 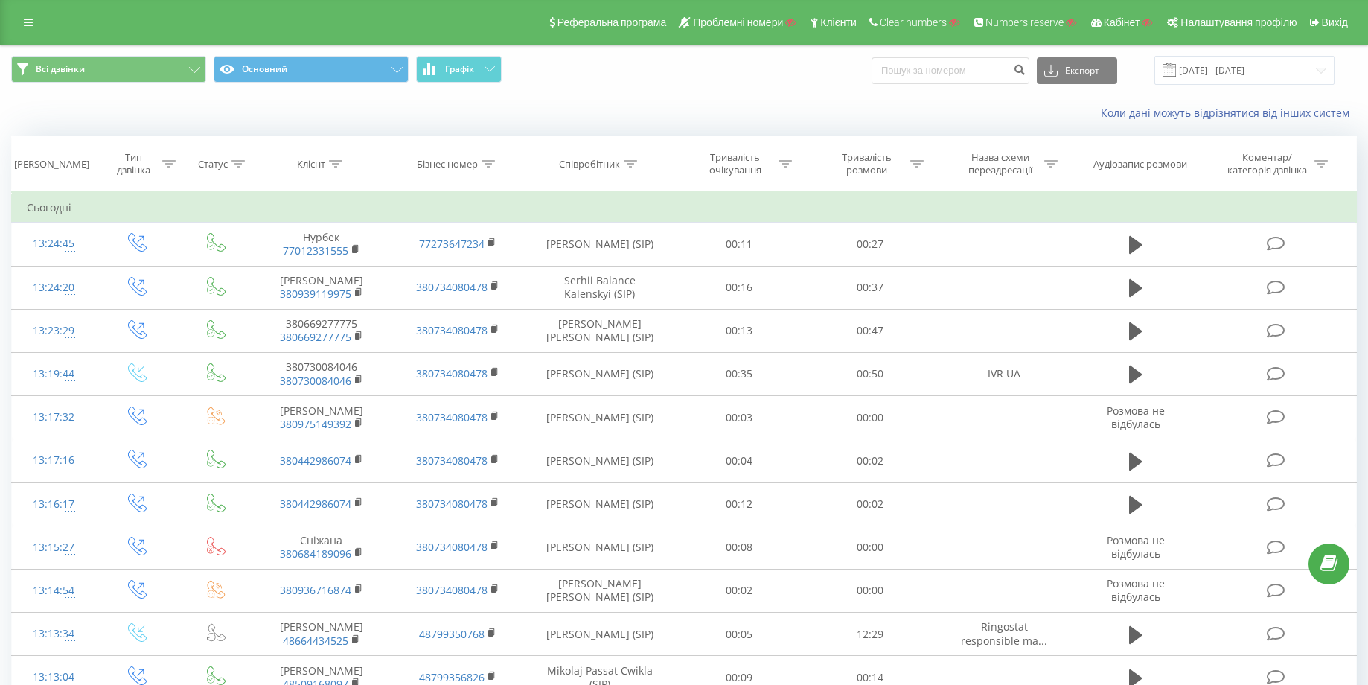 I want to click on span: Клієнти, so click(x=838, y=22).